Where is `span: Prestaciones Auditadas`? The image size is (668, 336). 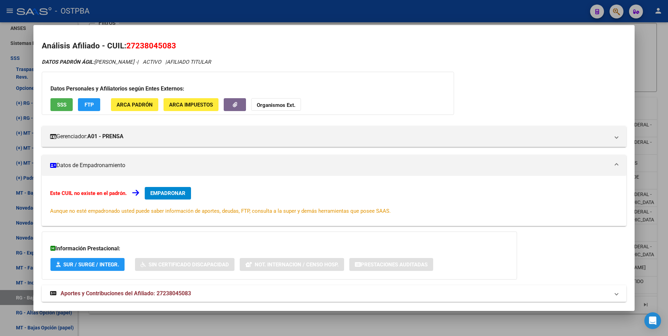
span: Prestaciones Auditadas is located at coordinates (394, 264).